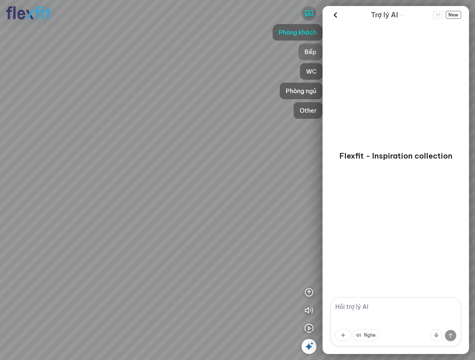 This screenshot has width=475, height=360. What do you see at coordinates (438, 15) in the screenshot?
I see `button: Change language` at bounding box center [438, 15].